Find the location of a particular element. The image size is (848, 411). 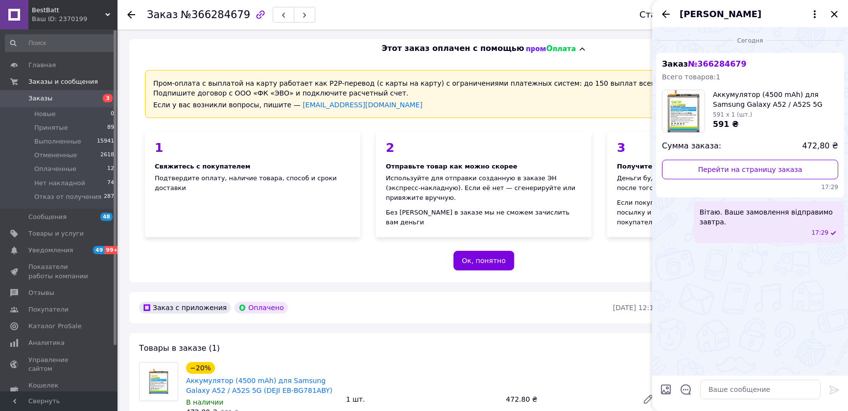

a: Аккумулятор (4500 mAh) для Samsung Galaxy A52 / A52S 5G (DEJI EB-BG781ABY) is located at coordinates (259, 385).